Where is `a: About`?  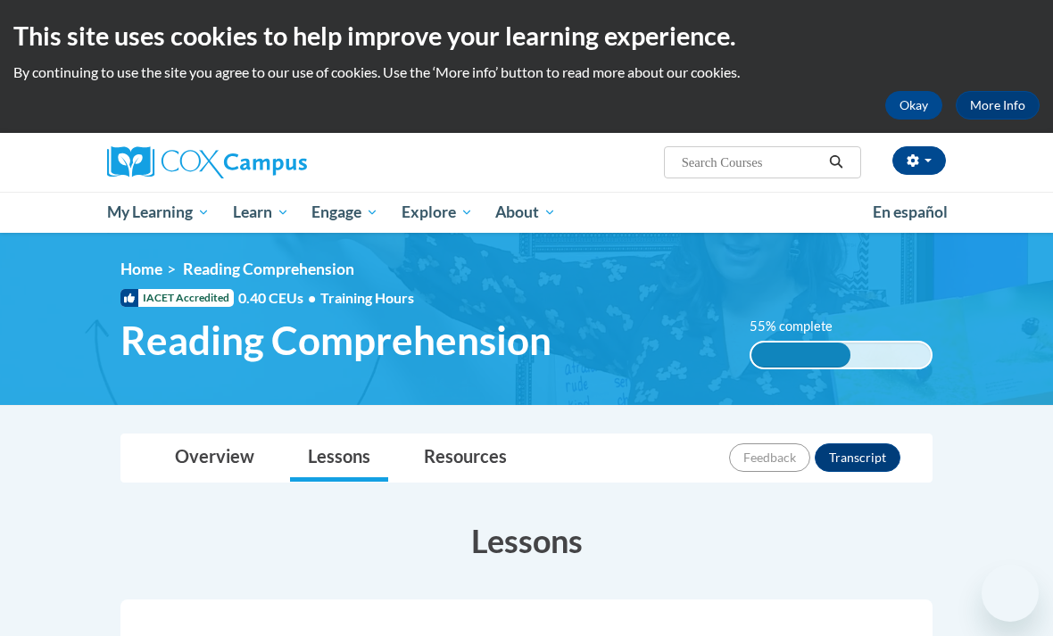 a: About is located at coordinates (526, 212).